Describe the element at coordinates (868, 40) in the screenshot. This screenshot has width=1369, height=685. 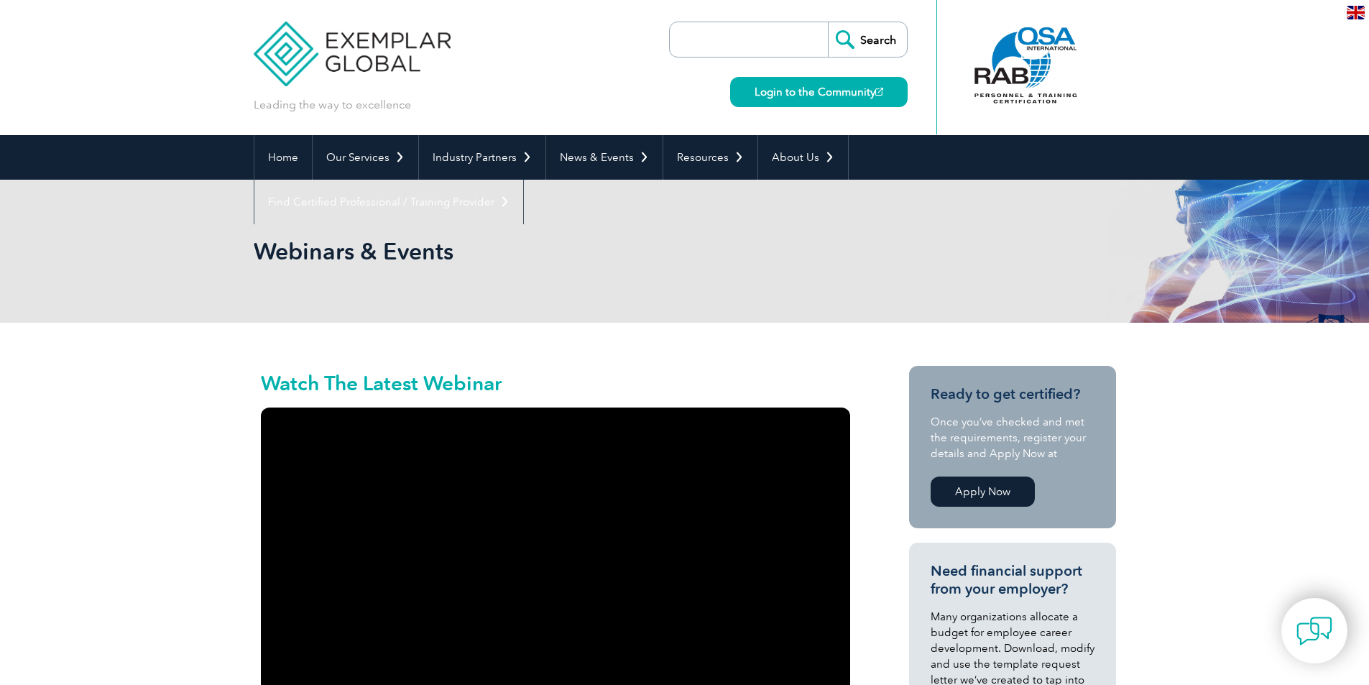
I see `input: Search` at that location.